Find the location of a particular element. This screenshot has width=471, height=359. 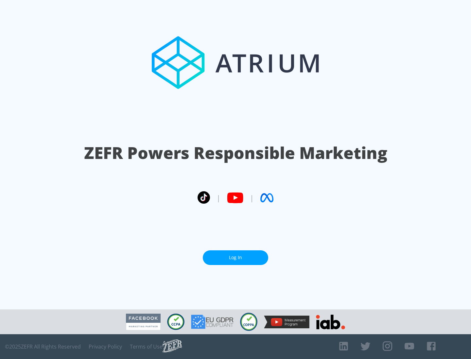

img: YouTube Measurement Program is located at coordinates (286, 322).